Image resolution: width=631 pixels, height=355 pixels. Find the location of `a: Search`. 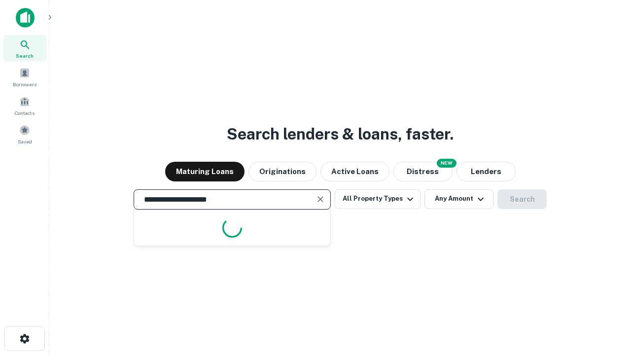

a: Search is located at coordinates (25, 48).